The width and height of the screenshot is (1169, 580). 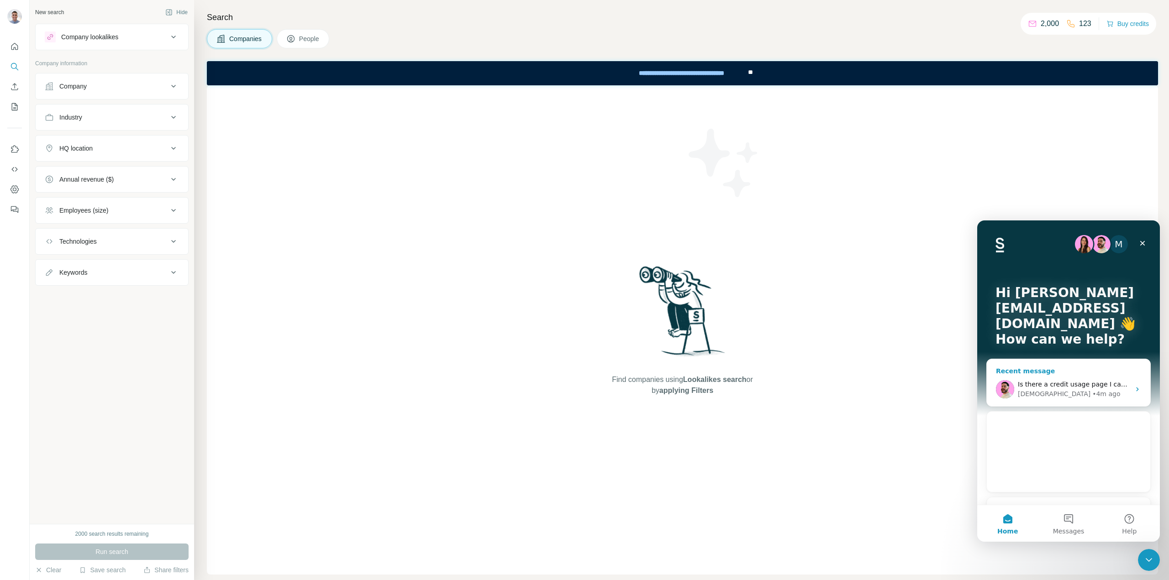 I want to click on button: Search, so click(x=15, y=67).